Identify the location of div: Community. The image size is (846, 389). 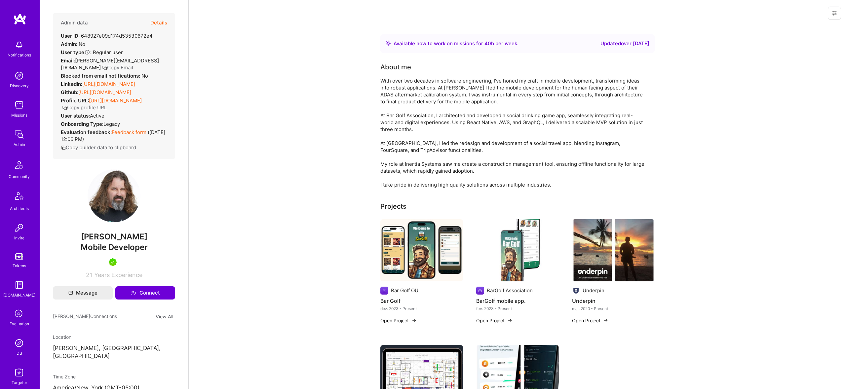
(19, 177).